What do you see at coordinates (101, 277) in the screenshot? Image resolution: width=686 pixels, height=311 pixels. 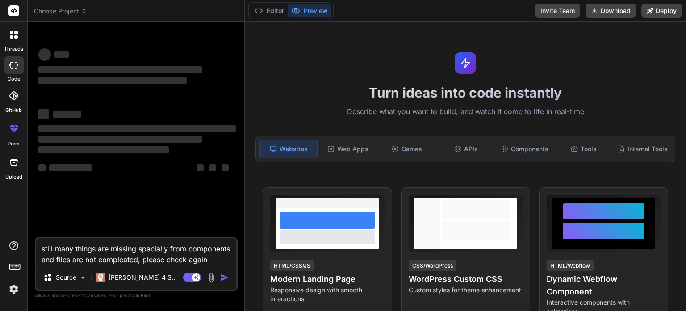 I see `img: Claude 4 Sonnet` at bounding box center [101, 277].